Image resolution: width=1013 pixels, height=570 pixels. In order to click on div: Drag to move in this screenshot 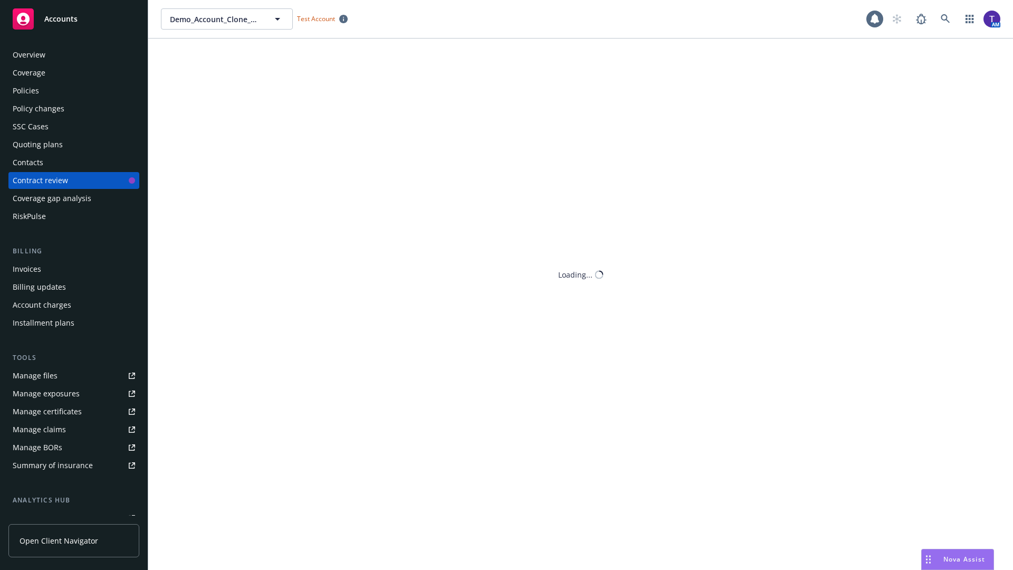, I will do `click(928, 559)`.